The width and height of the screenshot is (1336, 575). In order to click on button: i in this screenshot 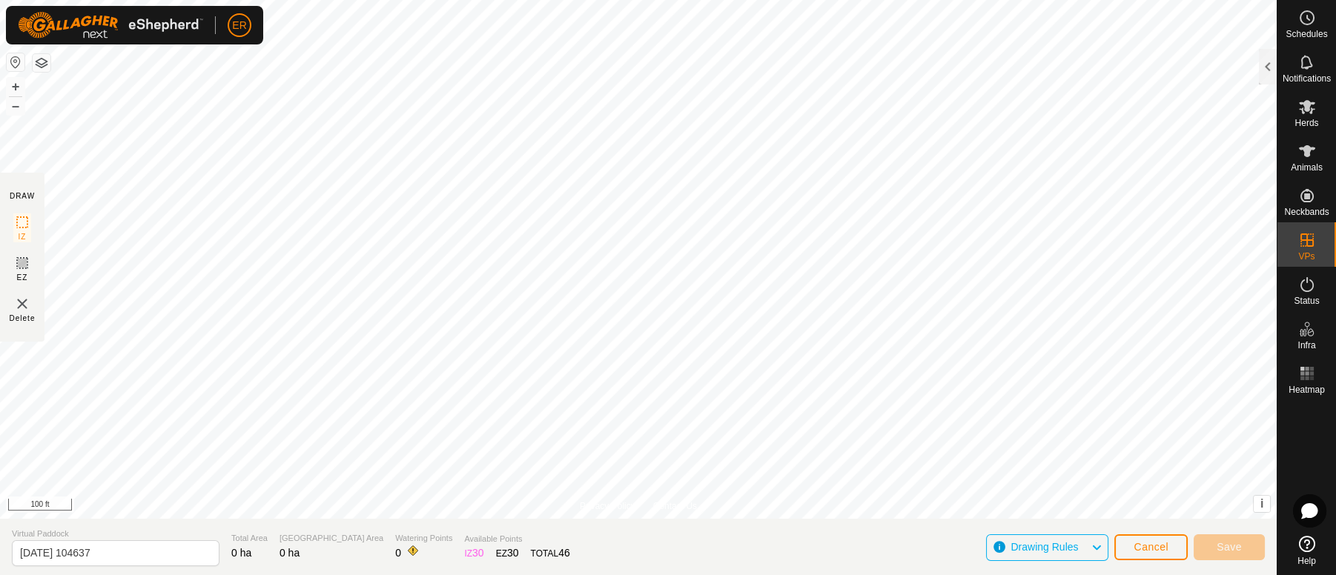, I will do `click(1262, 504)`.